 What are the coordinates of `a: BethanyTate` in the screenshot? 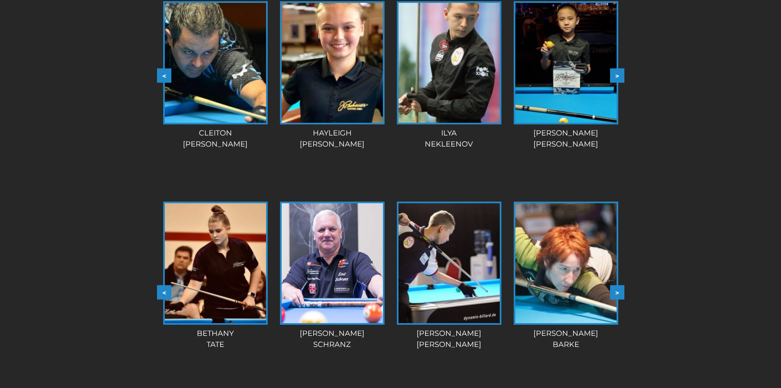 It's located at (215, 276).